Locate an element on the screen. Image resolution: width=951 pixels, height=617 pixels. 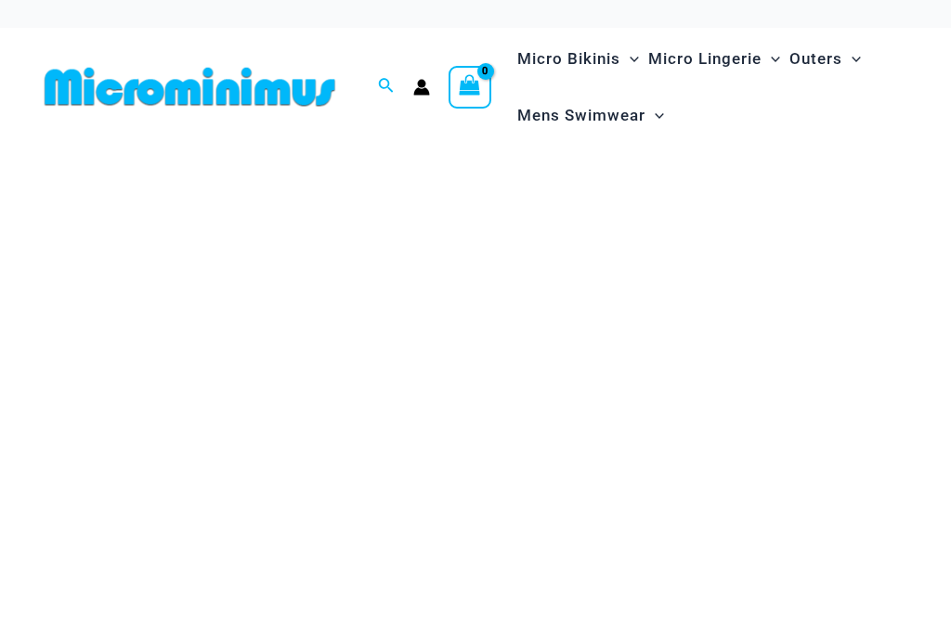
span: Mens Swimwear is located at coordinates (581, 115).